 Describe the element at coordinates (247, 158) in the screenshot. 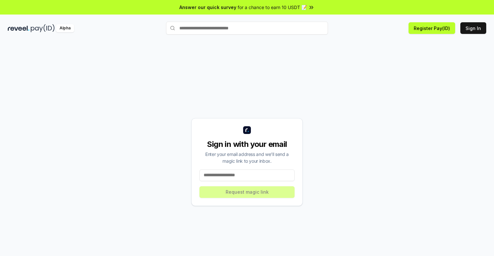

I see `div: Enter your email address and we’ll send a magic link to your inbox.` at that location.